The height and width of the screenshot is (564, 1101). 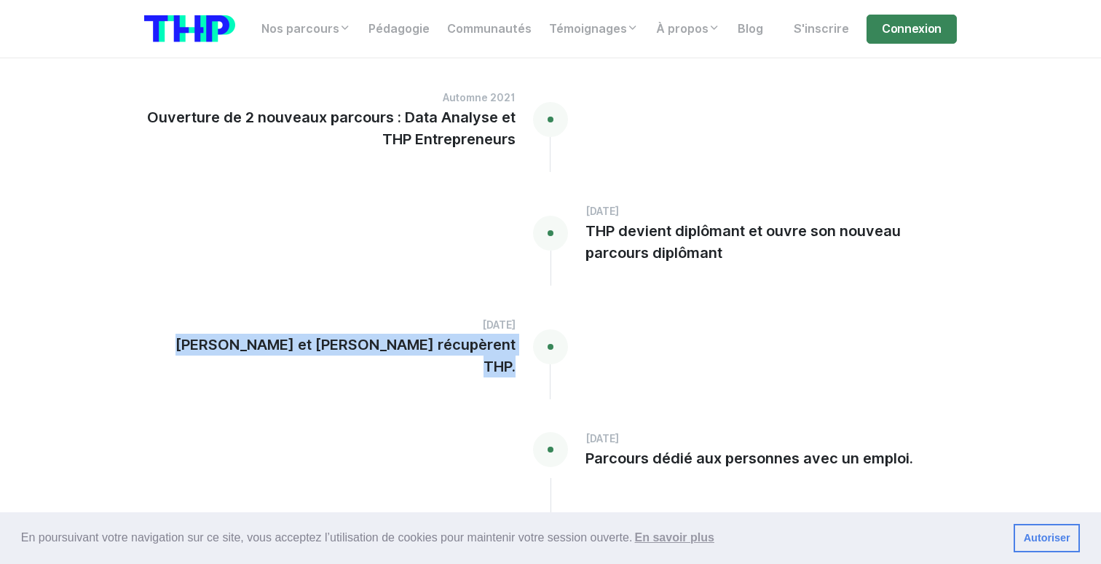 I want to click on a: learn more about cookies, so click(x=675, y=538).